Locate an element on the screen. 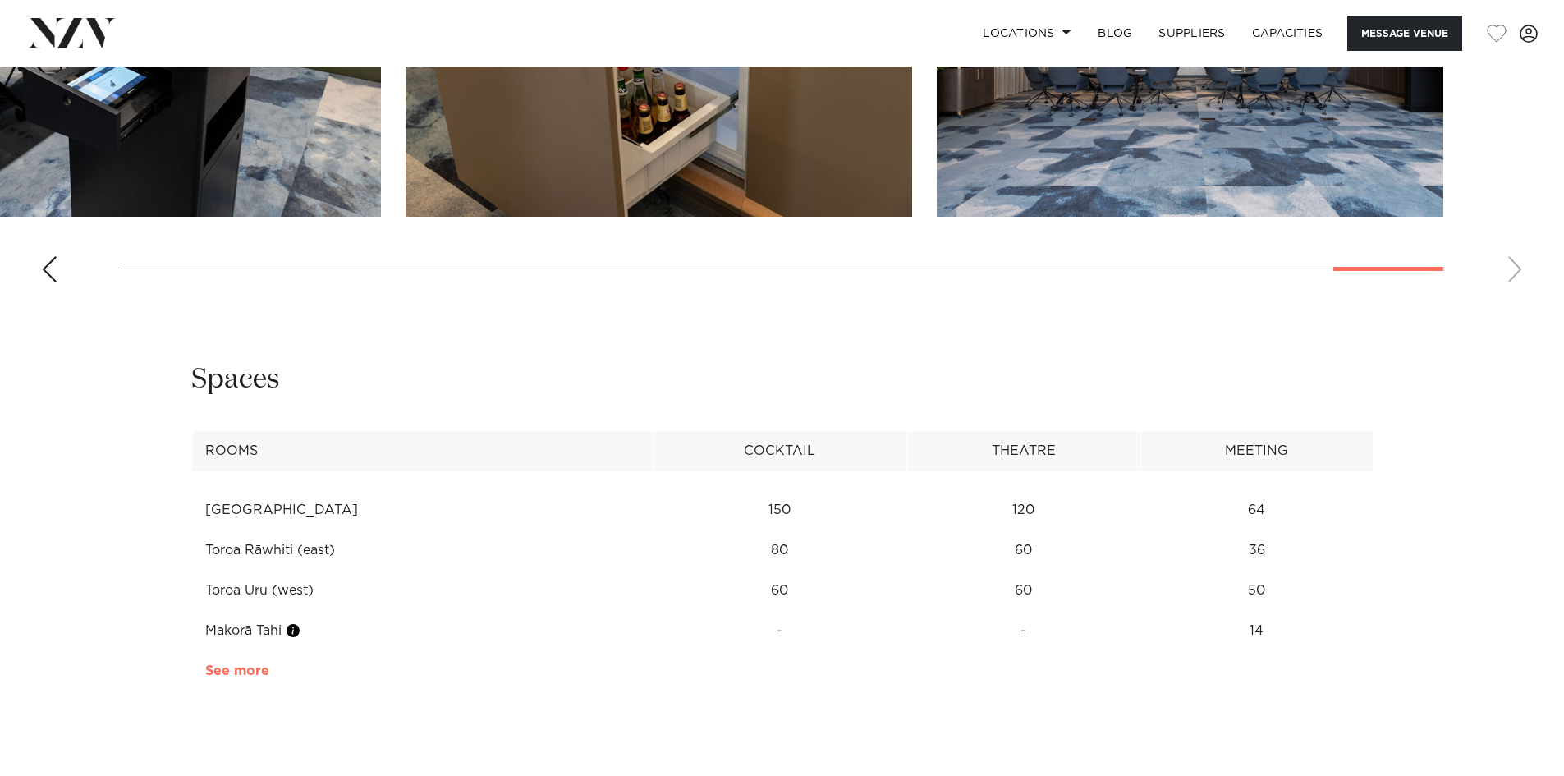 The image size is (1564, 776). a: SUPPLIERS is located at coordinates (1191, 33).